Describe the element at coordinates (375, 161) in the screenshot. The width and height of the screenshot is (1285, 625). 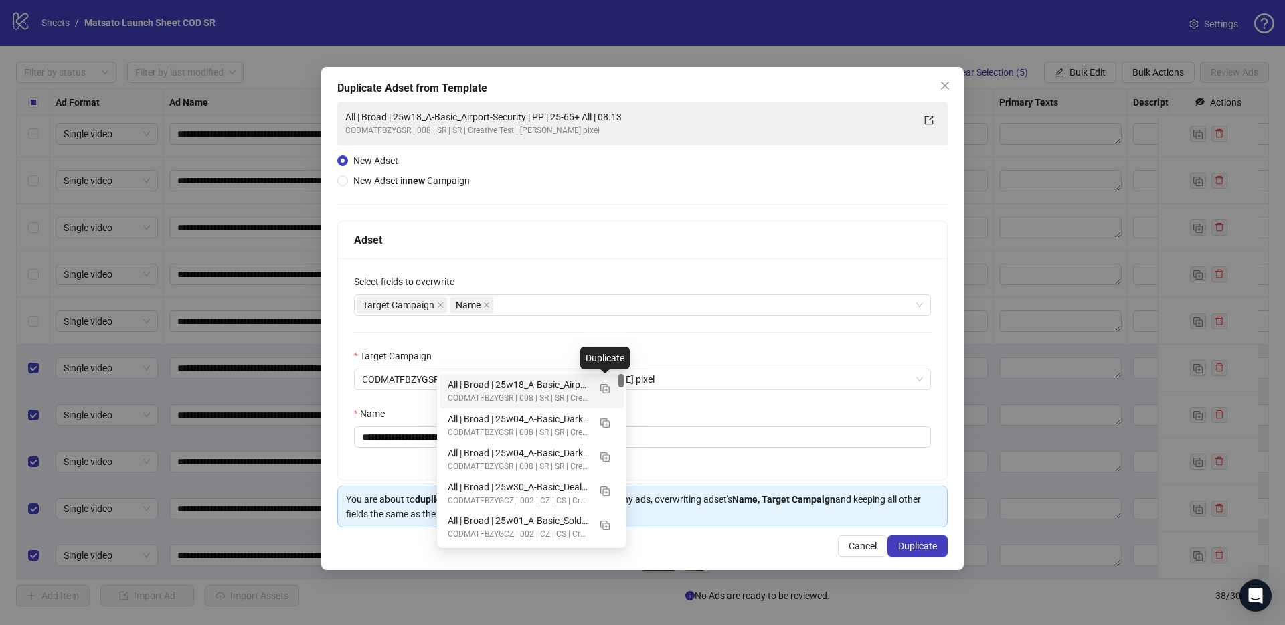
I see `span: New Adset` at that location.